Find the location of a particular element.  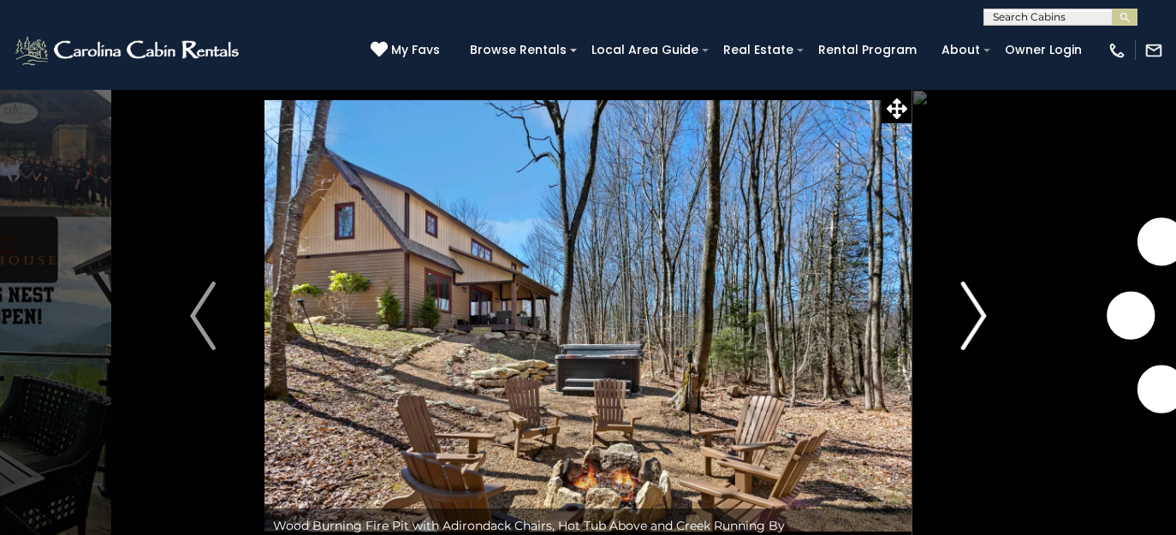

span: My Favs is located at coordinates (415, 50).